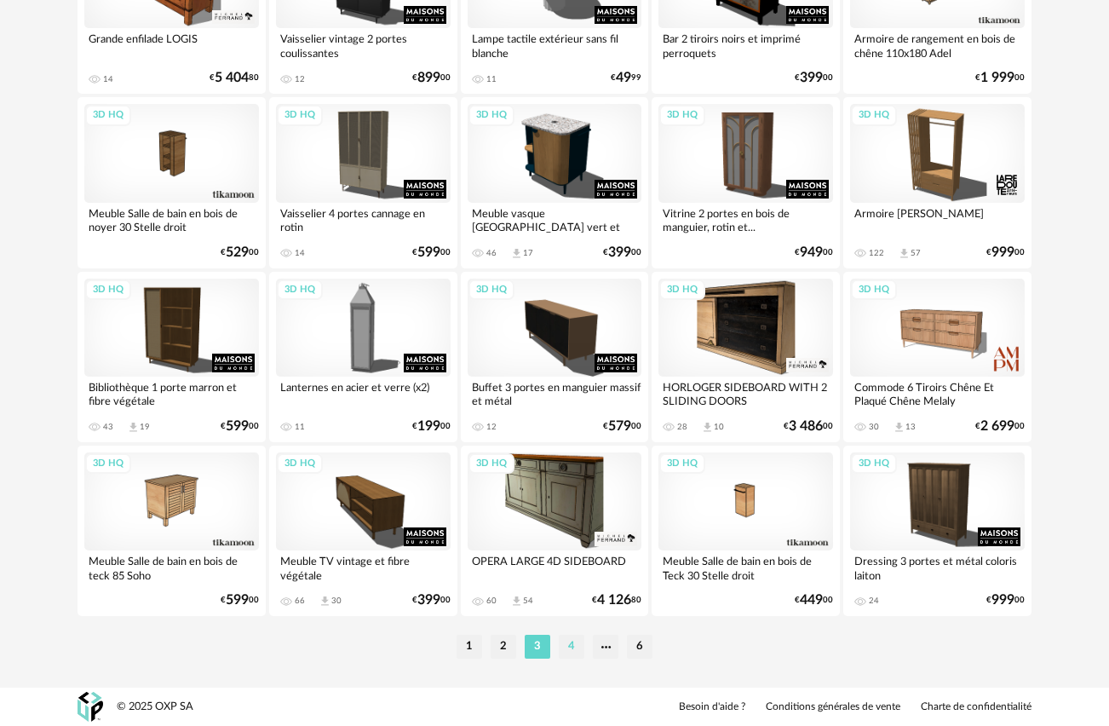 The height and width of the screenshot is (726, 1109). Describe the element at coordinates (833, 707) in the screenshot. I see `a: Conditions générales de vente` at that location.